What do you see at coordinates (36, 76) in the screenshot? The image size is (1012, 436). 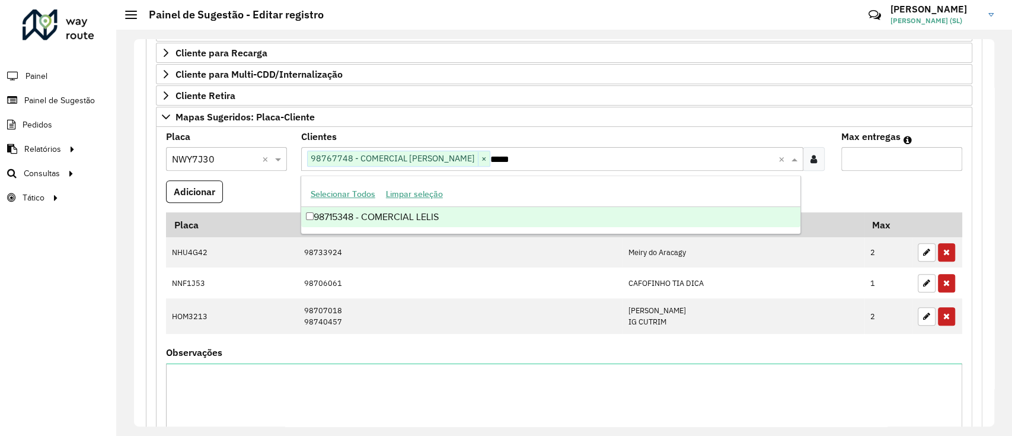 I see `span: Painel` at bounding box center [36, 76].